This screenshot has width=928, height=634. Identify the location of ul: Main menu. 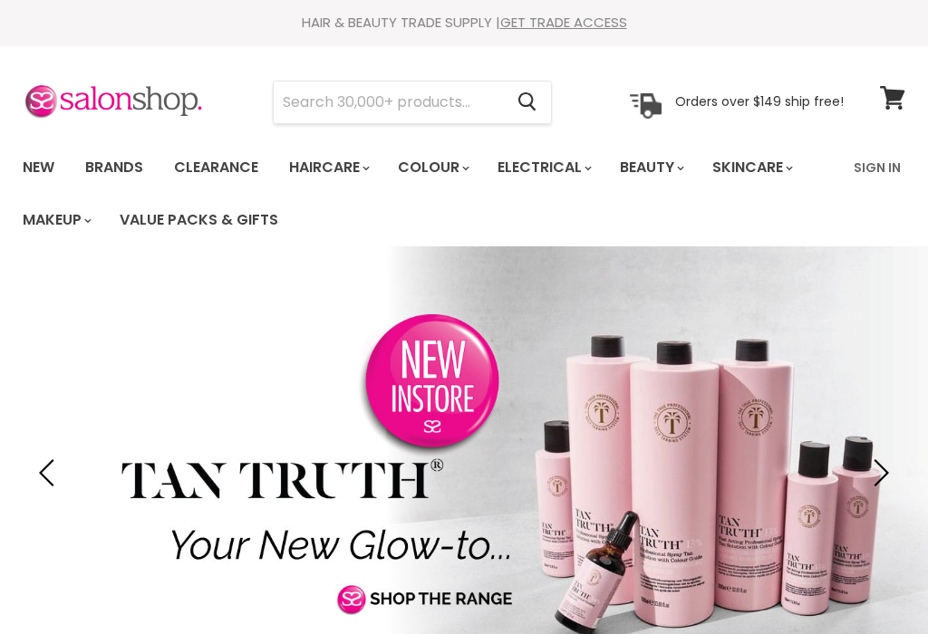
(426, 194).